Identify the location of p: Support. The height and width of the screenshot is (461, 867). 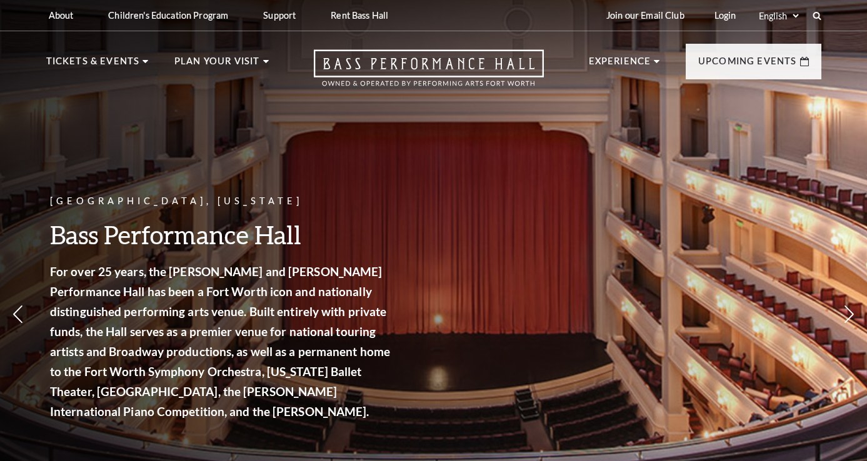
(279, 15).